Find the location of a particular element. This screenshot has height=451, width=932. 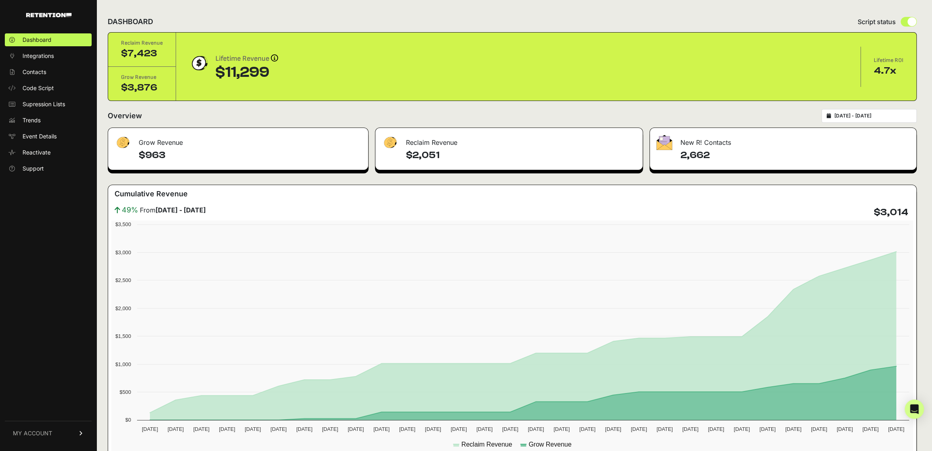

text: Grow Revenue is located at coordinates (550, 444).